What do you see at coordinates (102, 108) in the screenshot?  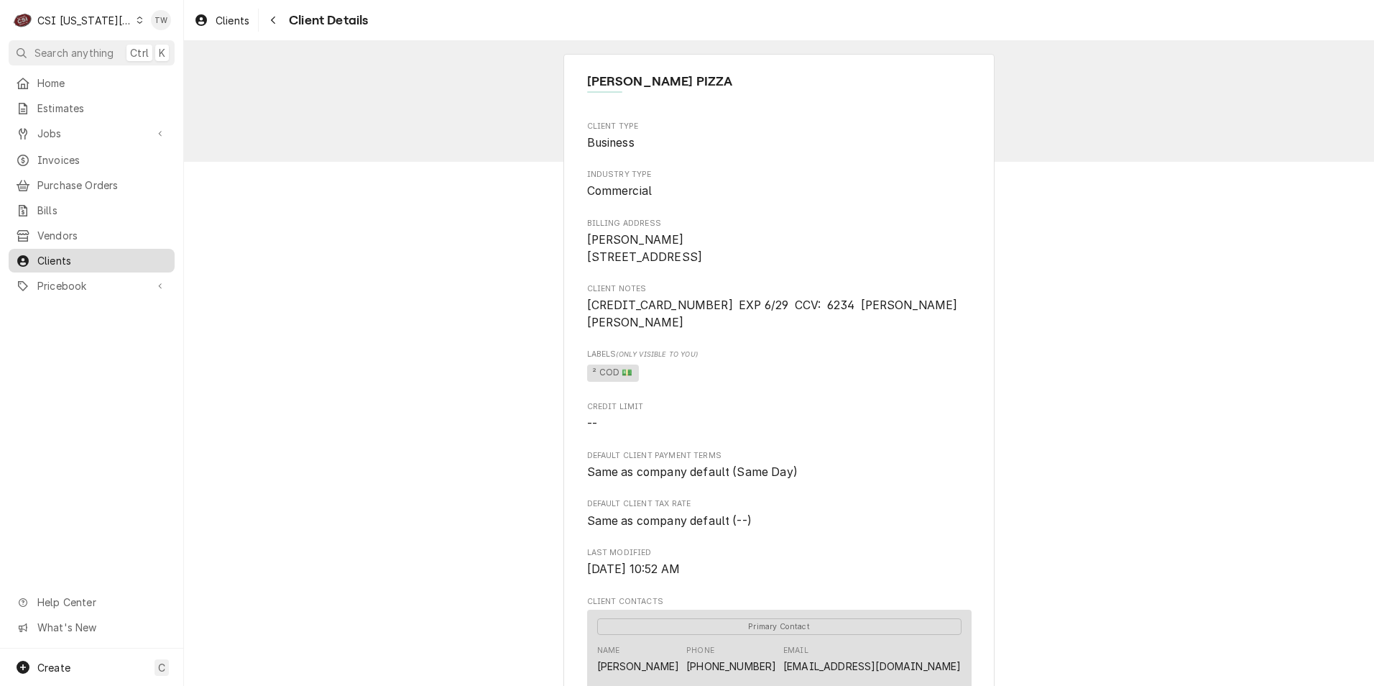 I see `span: Estimates` at bounding box center [102, 108].